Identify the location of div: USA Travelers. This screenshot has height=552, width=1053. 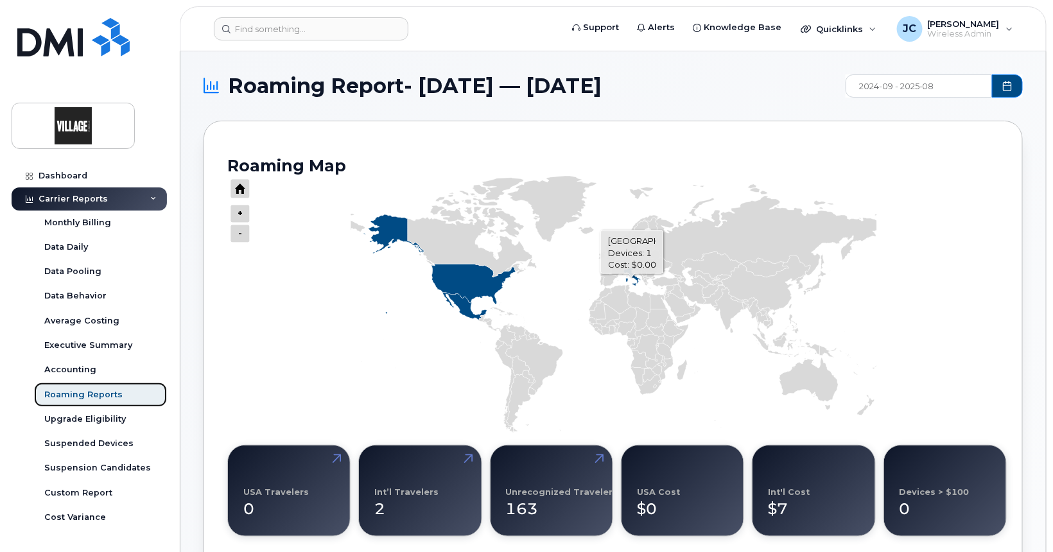
(276, 492).